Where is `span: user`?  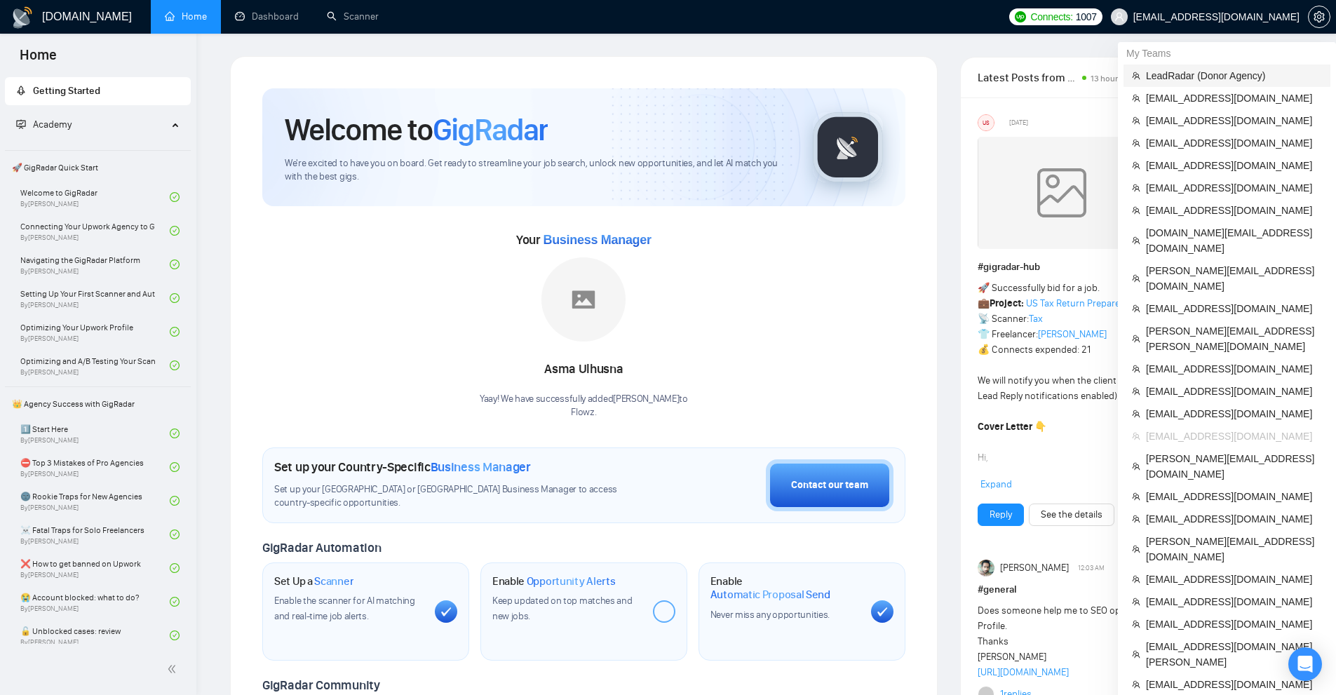 span: user is located at coordinates (1119, 17).